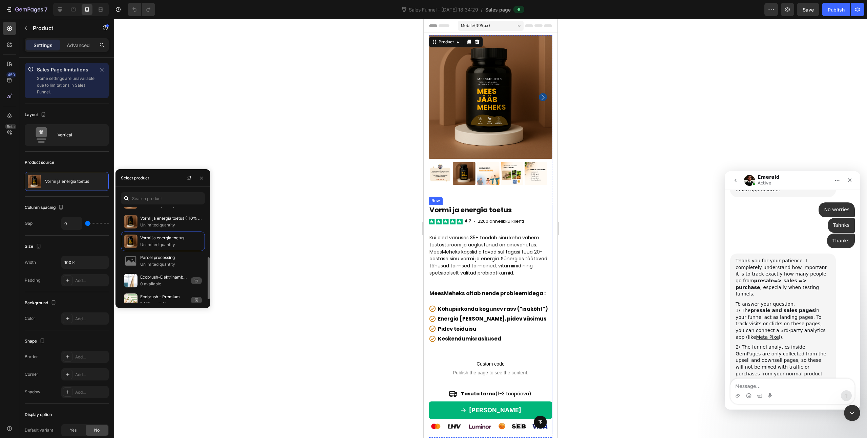  What do you see at coordinates (73, 430) in the screenshot?
I see `span: Yes` at bounding box center [73, 430].